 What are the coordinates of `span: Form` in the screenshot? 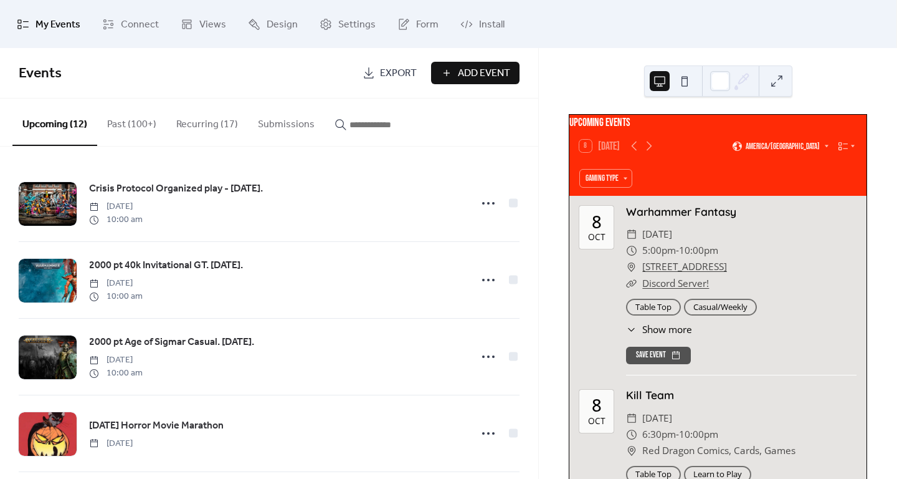 It's located at (428, 24).